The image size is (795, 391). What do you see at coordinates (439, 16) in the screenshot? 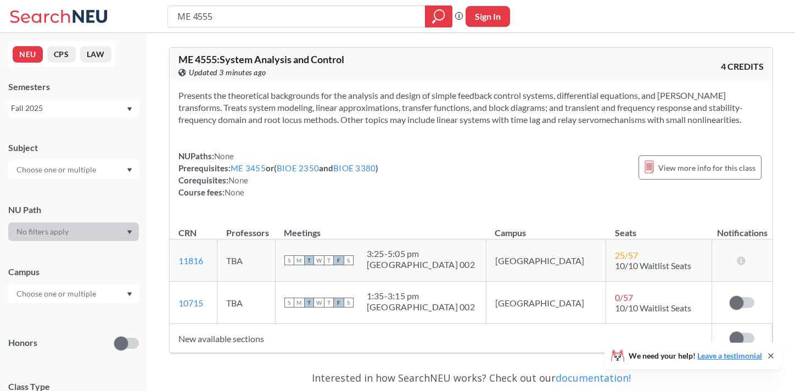
I see `svg: magnifying glass` at bounding box center [439, 16].